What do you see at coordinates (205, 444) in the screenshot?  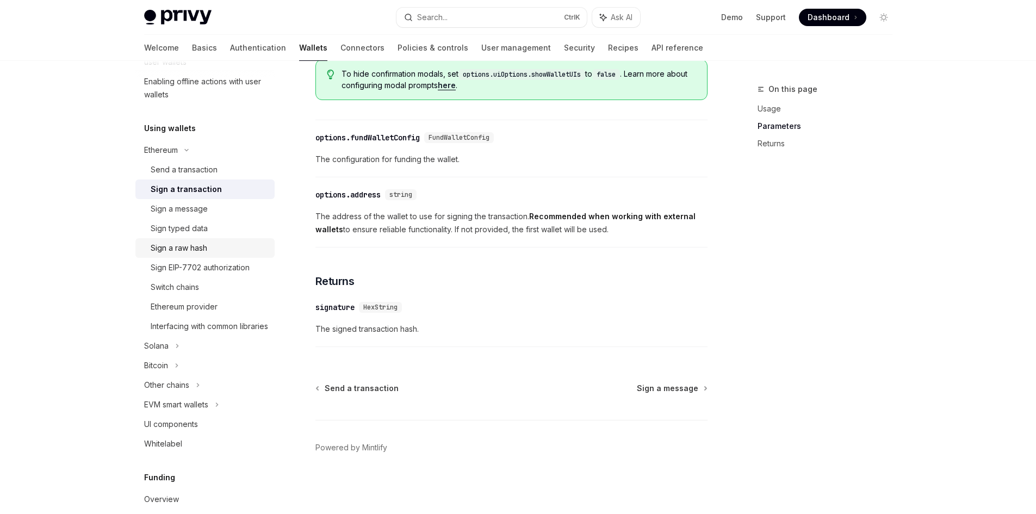 I see `a: Whitelabel` at bounding box center [205, 444].